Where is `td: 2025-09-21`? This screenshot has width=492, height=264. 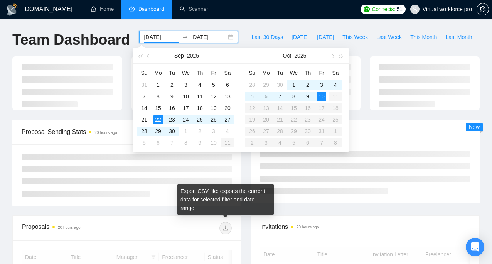 td: 2025-09-21 is located at coordinates (144, 120).